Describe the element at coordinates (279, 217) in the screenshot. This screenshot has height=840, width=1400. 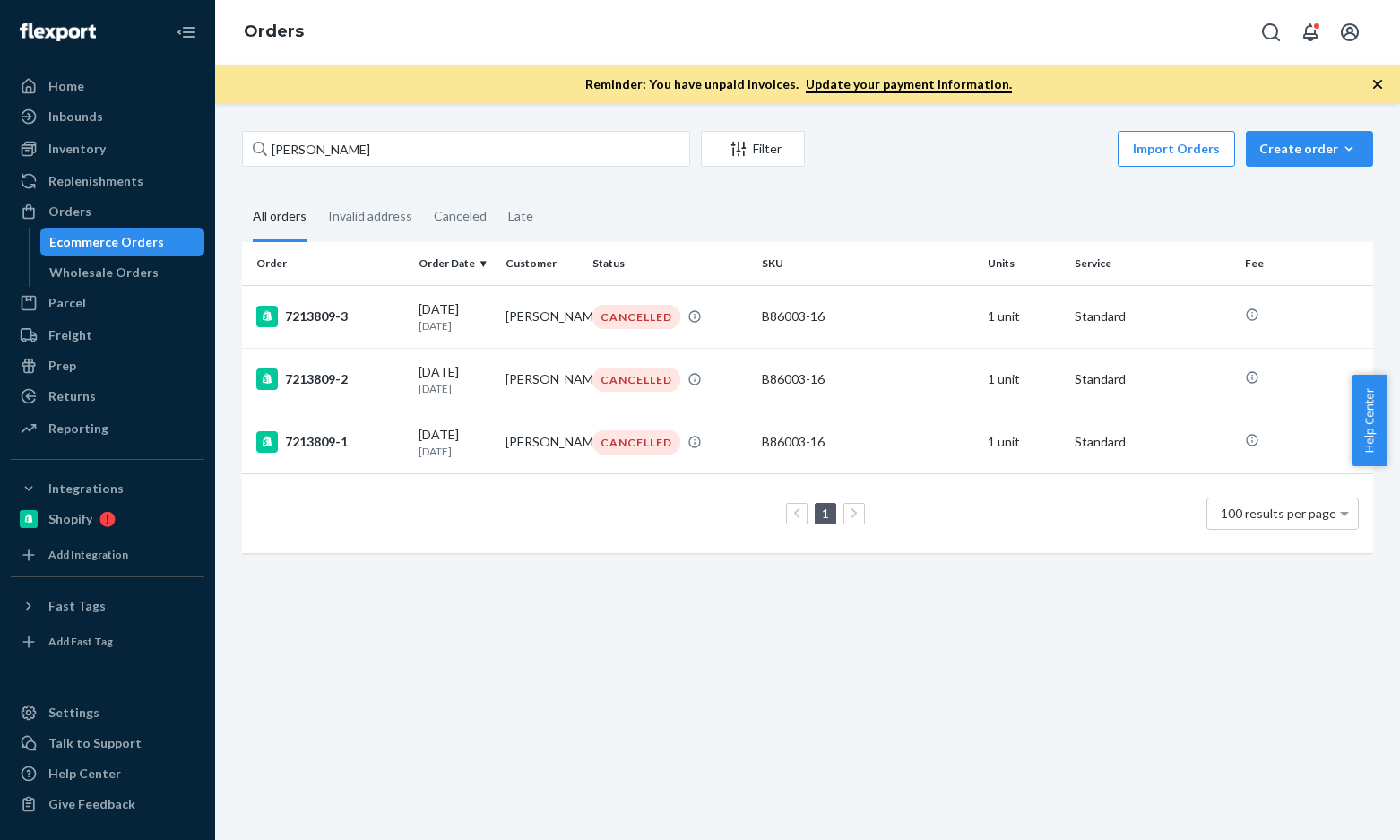
I see `div: All orders` at that location.